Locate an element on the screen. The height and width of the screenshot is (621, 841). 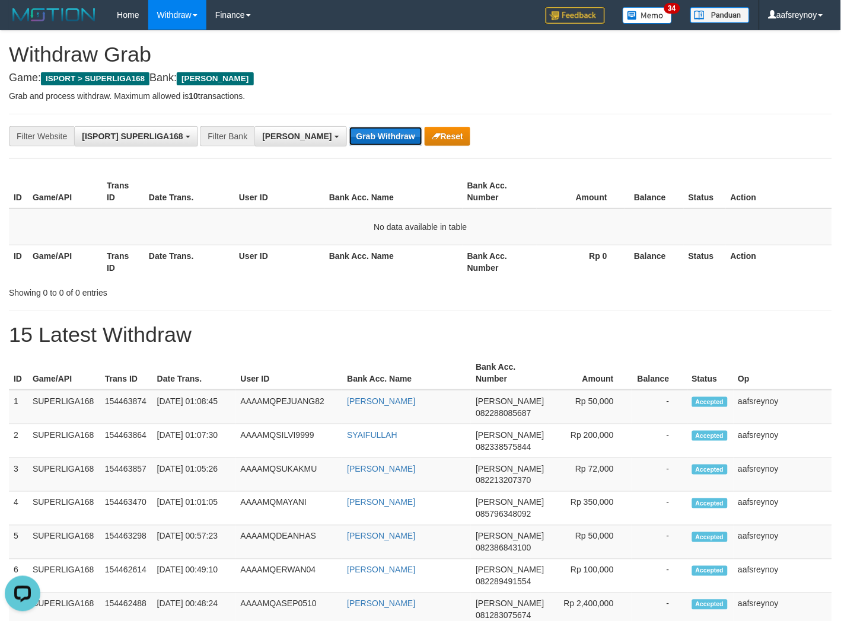
button: Grab Withdraw is located at coordinates (385, 136).